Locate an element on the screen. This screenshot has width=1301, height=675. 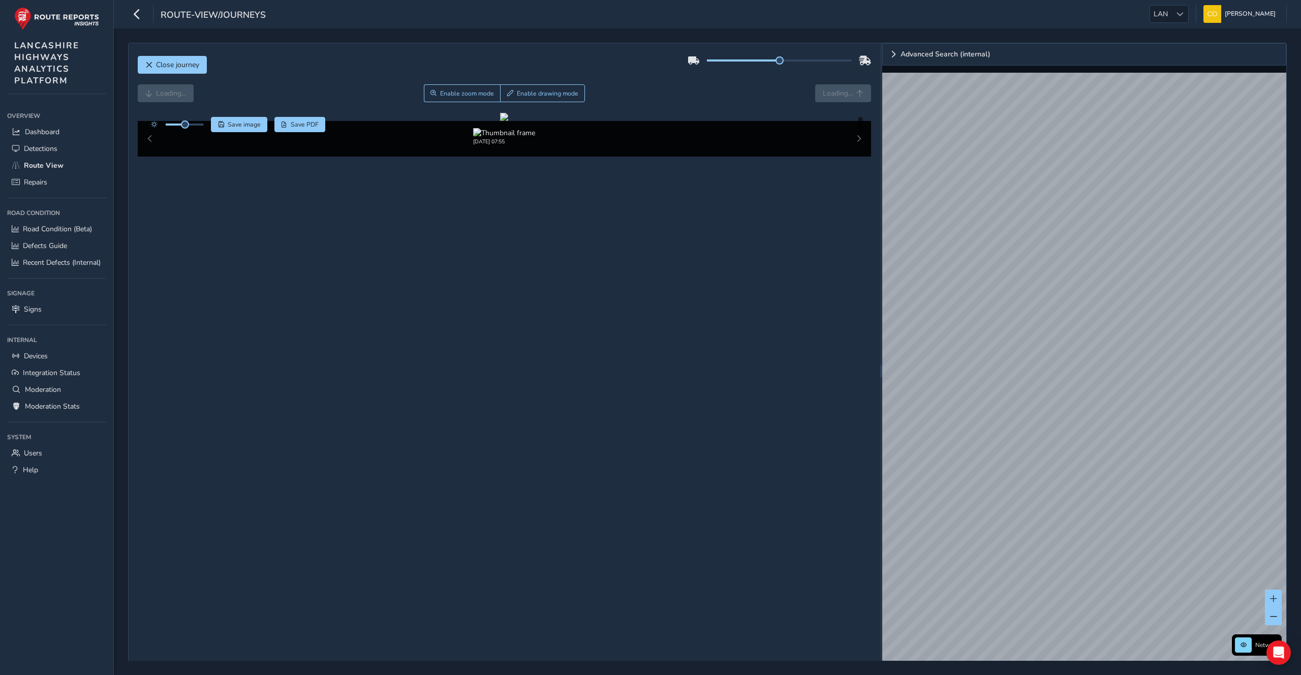
span: Close journey is located at coordinates (177, 65).